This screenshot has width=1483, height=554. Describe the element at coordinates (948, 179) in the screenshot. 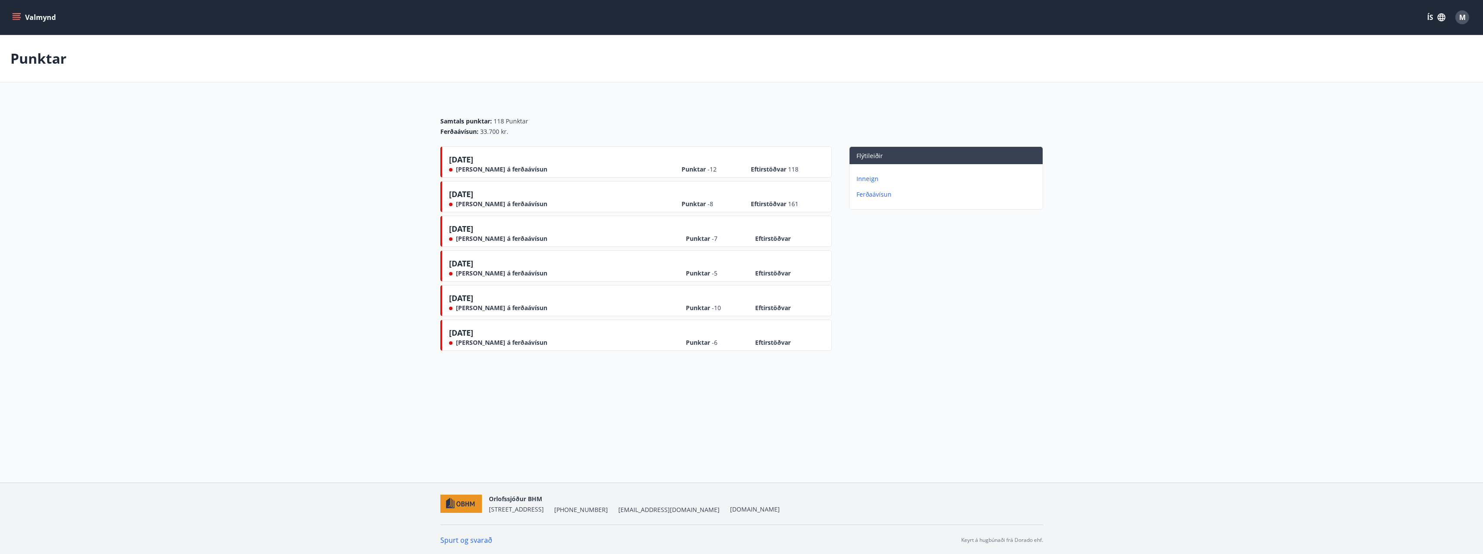

I see `p: Inneign` at that location.